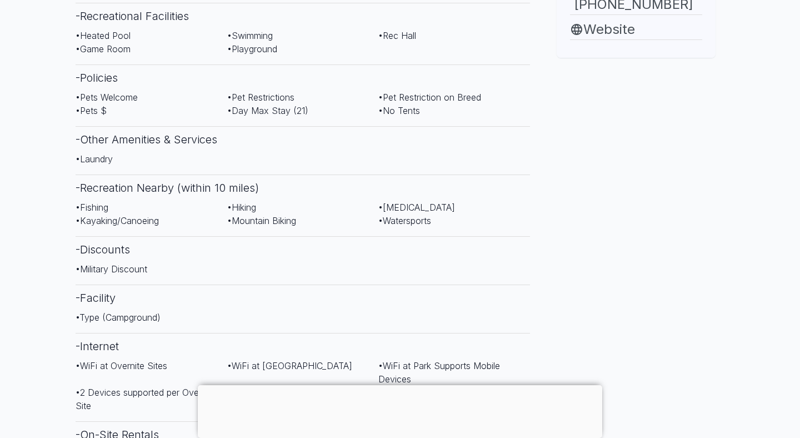 This screenshot has width=800, height=438. I want to click on h3: - Policies, so click(303, 77).